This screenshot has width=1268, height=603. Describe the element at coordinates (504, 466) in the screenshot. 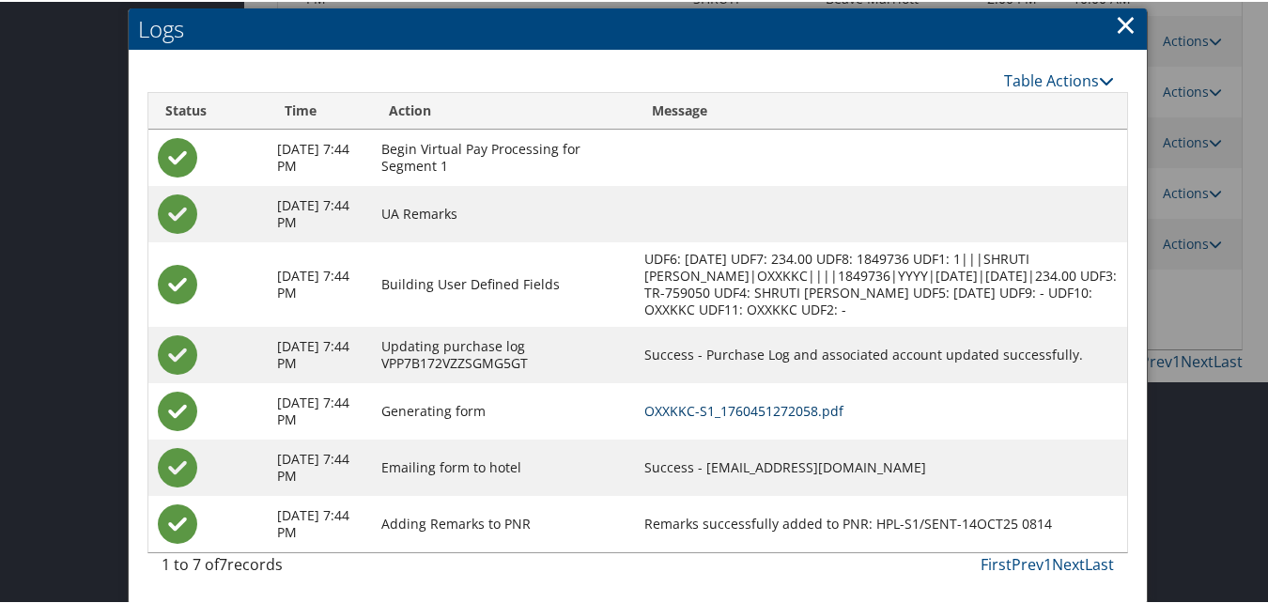

I see `td: Emailing form to hotel` at that location.